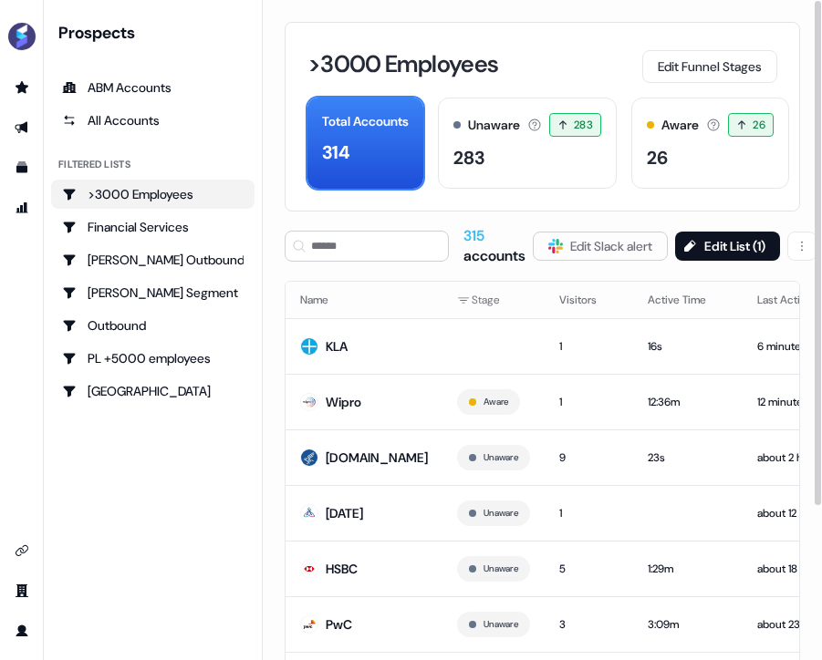  What do you see at coordinates (473, 235) in the screenshot?
I see `span: 315` at bounding box center [473, 235].